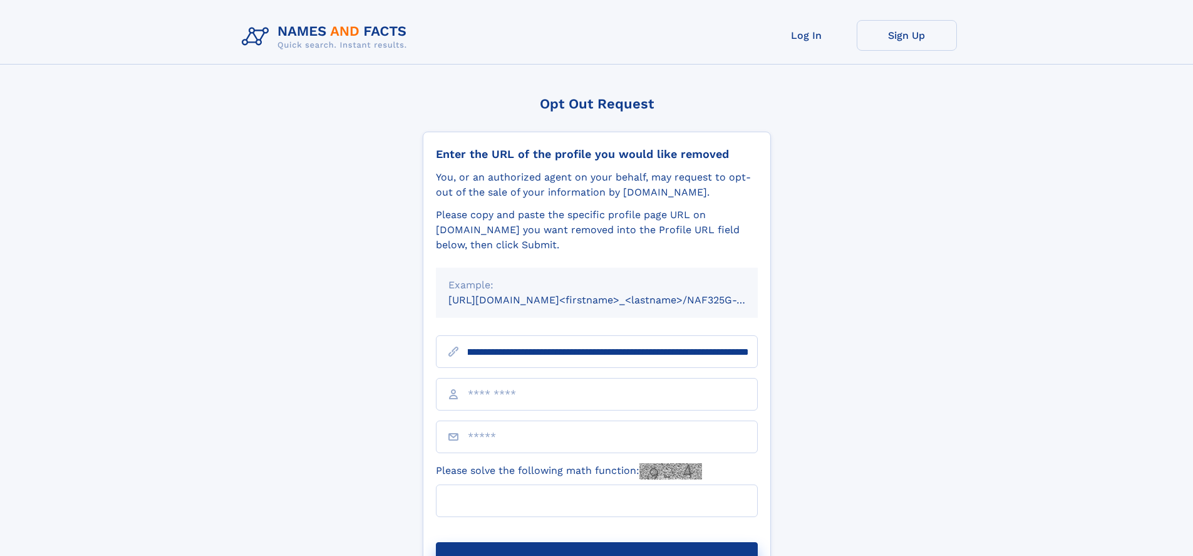 The image size is (1193, 556). I want to click on div: Example:, so click(597, 285).